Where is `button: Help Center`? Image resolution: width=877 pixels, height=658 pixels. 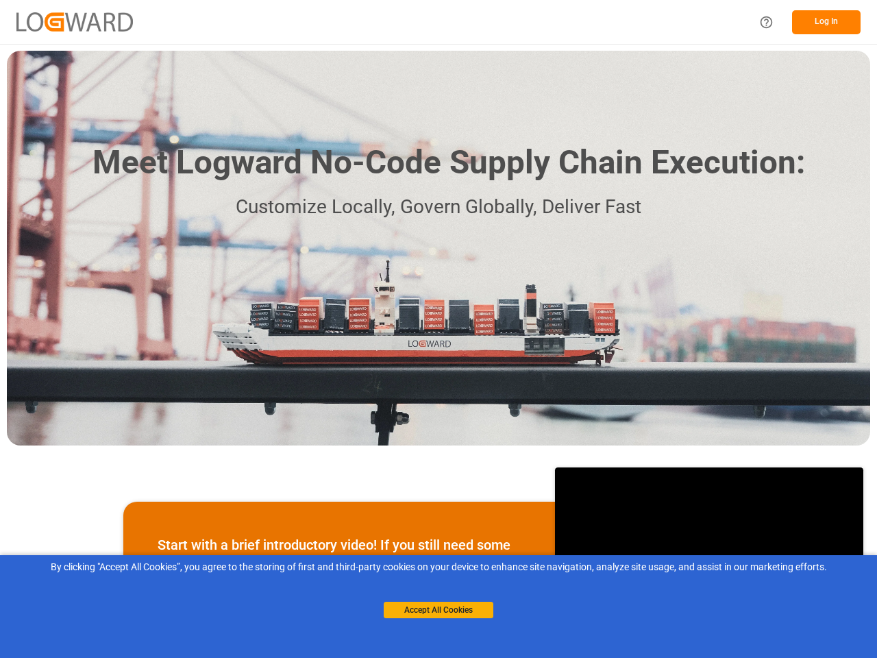 button: Help Center is located at coordinates (766, 22).